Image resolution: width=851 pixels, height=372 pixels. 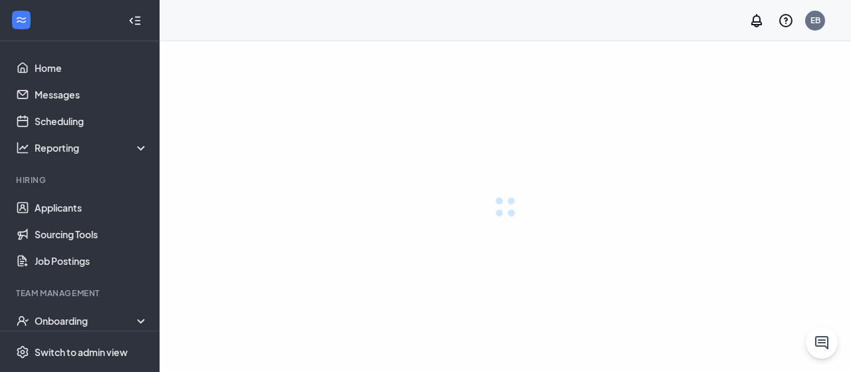 I want to click on div: Reporting, so click(x=92, y=148).